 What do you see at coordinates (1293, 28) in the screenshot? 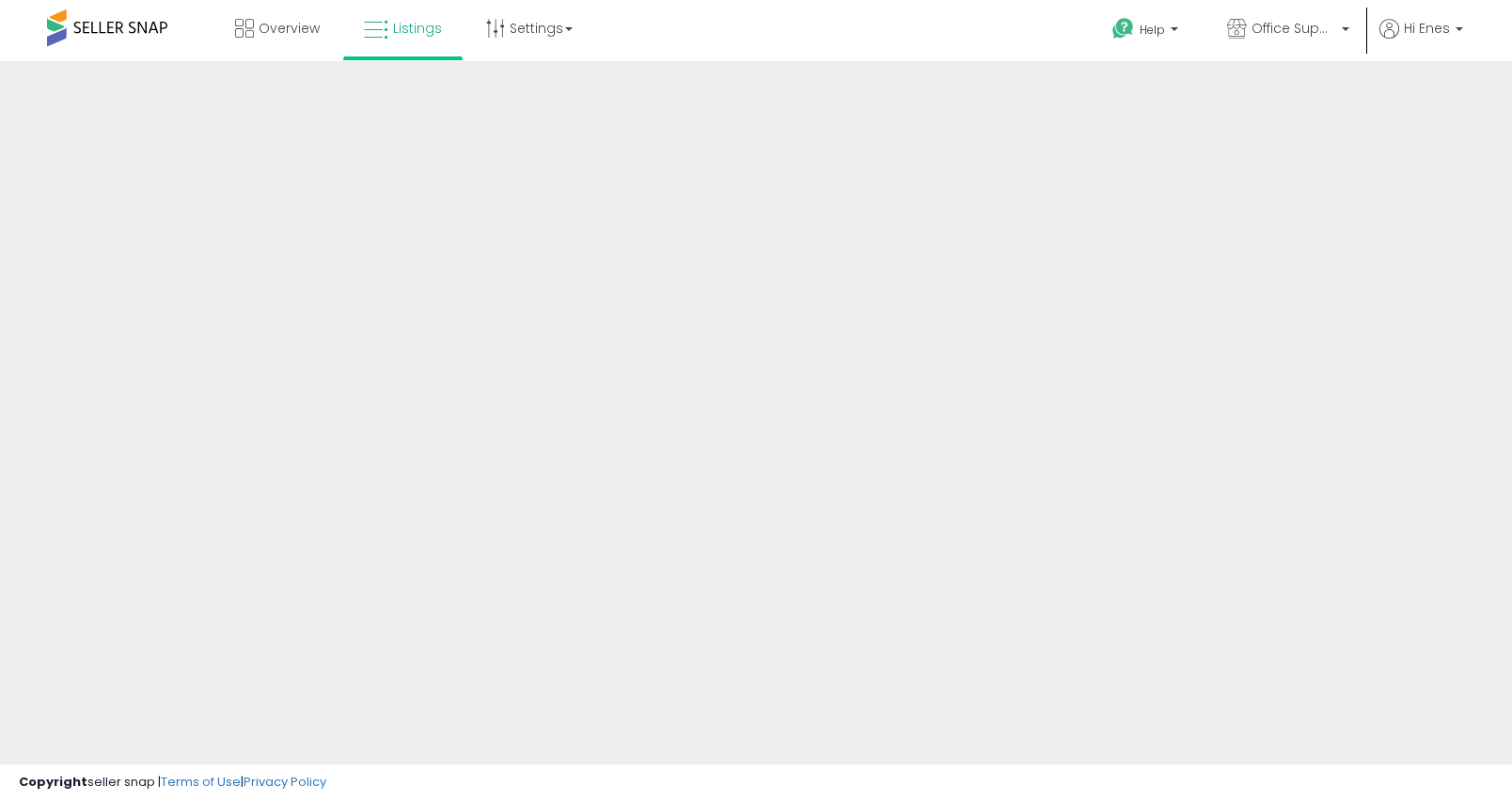
I see `span: Office Suppliers` at bounding box center [1293, 28].